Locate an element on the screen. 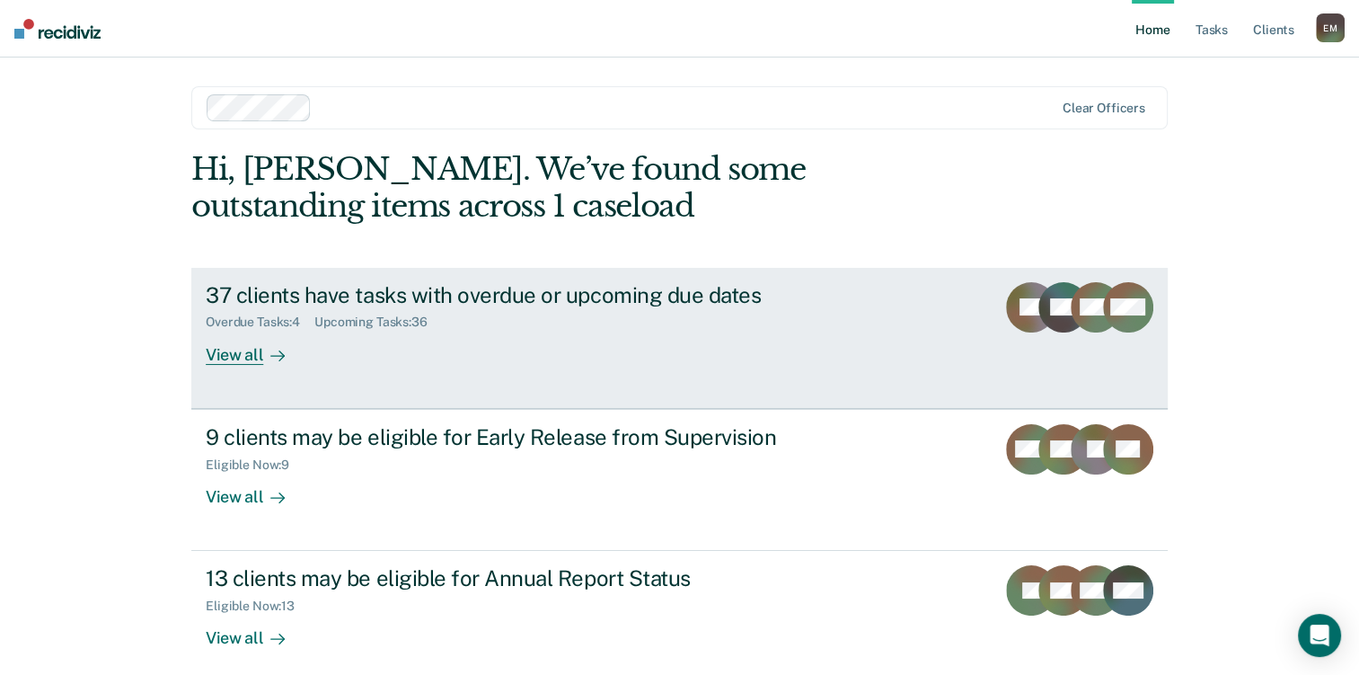 This screenshot has height=675, width=1359. a: 9 clients may be eligible for Early Release from SupervisionEligible Now:9View all is located at coordinates (679, 480).